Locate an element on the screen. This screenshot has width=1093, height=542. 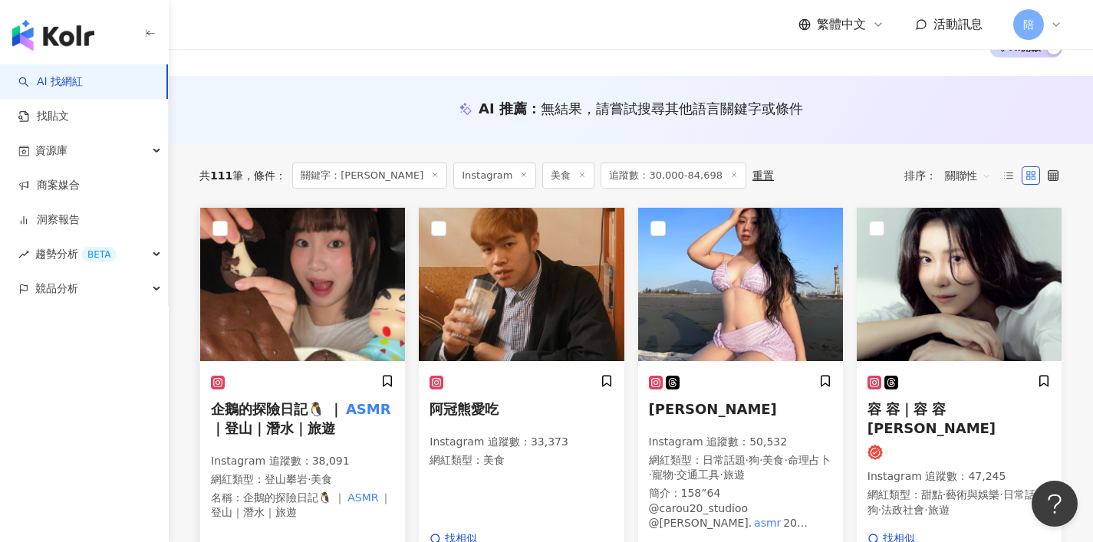
span: 甜點 is located at coordinates (932, 495).